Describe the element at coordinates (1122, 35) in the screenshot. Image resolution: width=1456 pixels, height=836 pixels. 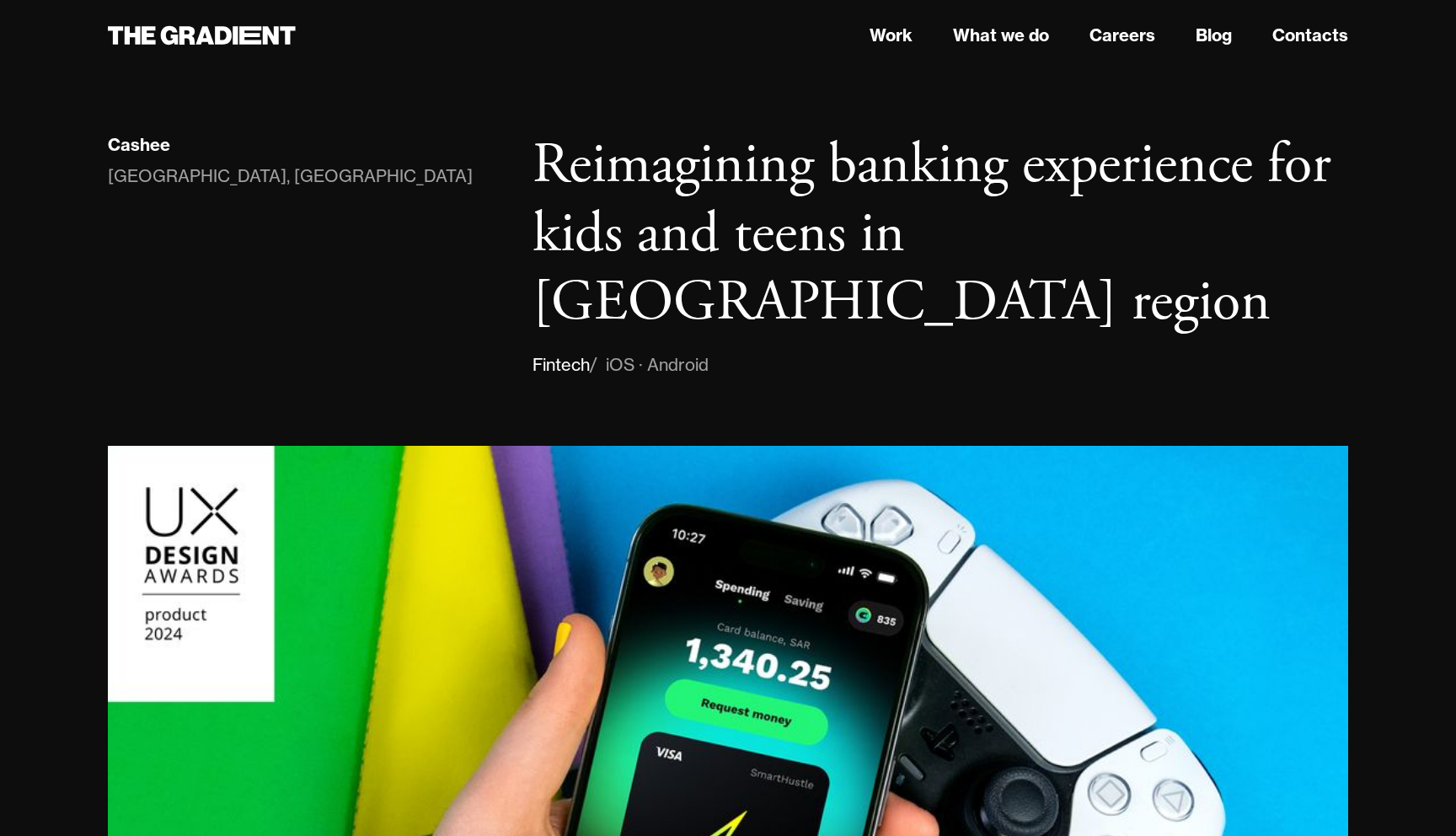
I see `a: Careers` at that location.